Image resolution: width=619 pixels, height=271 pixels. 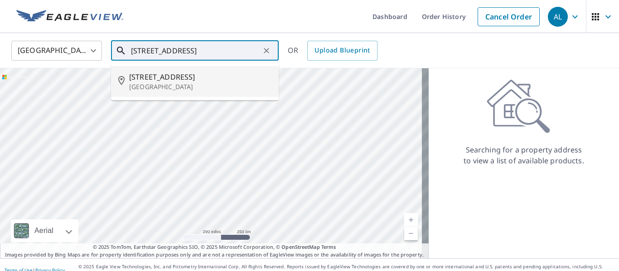 I want to click on div: OR, so click(x=333, y=51).